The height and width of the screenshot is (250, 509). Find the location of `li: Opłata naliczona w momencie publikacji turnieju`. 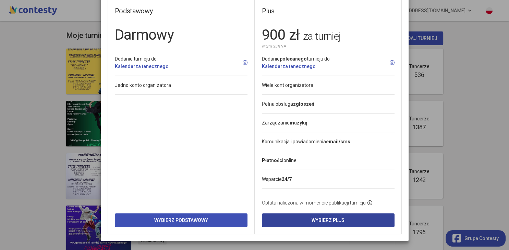

li: Opłata naliczona w momencie publikacji turnieju is located at coordinates (328, 198).